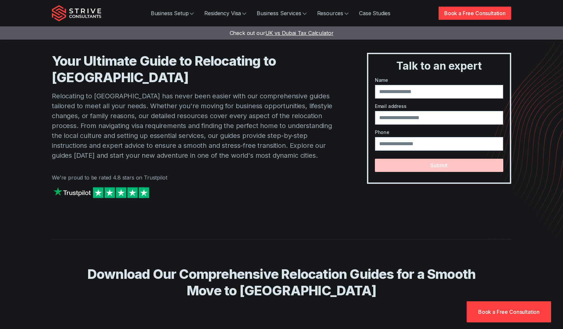  What do you see at coordinates (439, 165) in the screenshot?
I see `button: Submit` at bounding box center [439, 165].